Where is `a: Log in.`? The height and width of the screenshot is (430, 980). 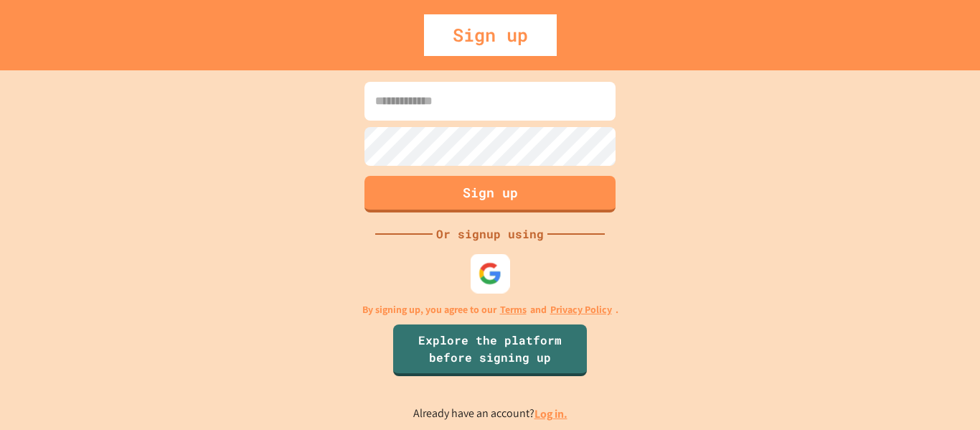
a: Log in. is located at coordinates (551, 413).